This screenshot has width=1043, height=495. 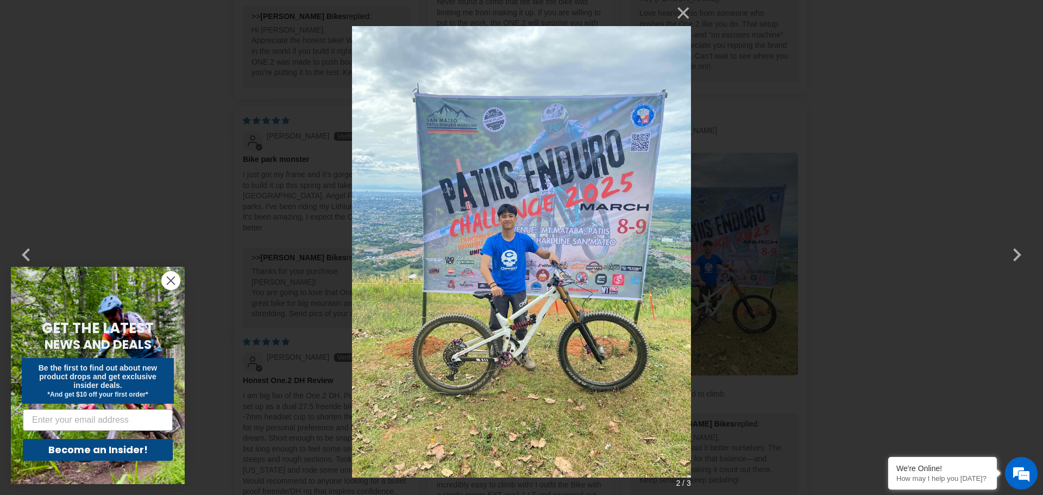 What do you see at coordinates (98, 420) in the screenshot?
I see `input: Enter your email address` at bounding box center [98, 420].